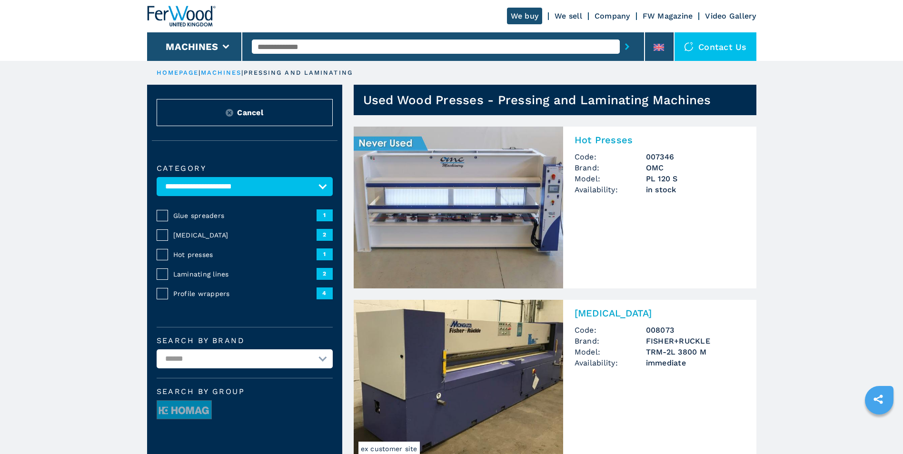  Describe the element at coordinates (695, 330) in the screenshot. I see `h3: 008073` at that location.